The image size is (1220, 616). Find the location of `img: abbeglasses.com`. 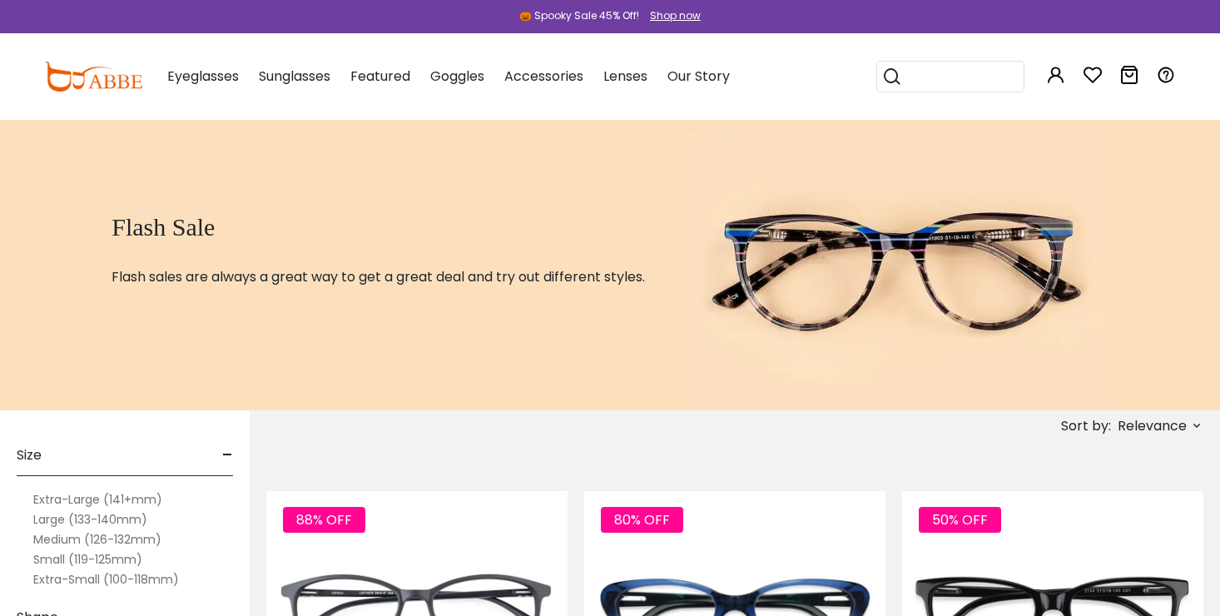

img: abbeglasses.com is located at coordinates (93, 77).